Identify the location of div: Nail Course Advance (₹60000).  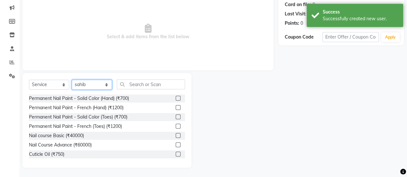
(60, 145).